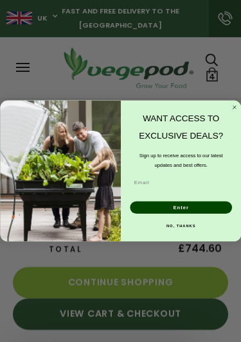  Describe the element at coordinates (180, 161) in the screenshot. I see `span: Sign up to receive access to our latest updates and best offers.` at that location.